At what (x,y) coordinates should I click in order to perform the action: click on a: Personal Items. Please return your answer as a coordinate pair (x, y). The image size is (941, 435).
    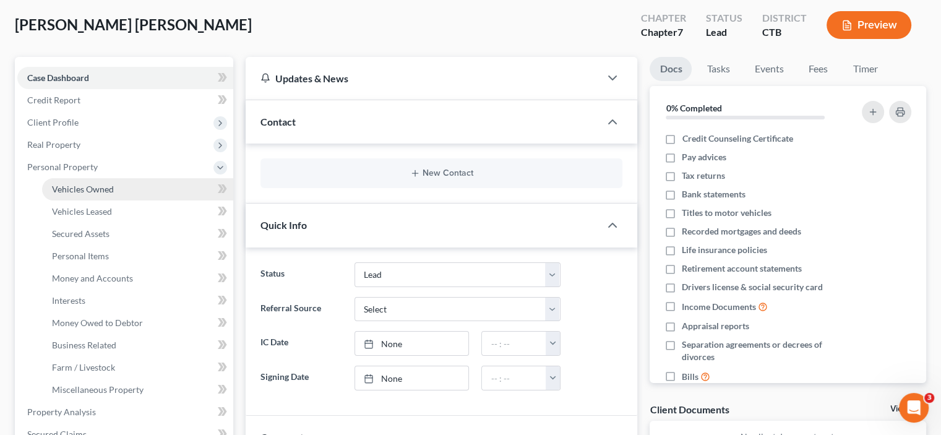
    Looking at the image, I should click on (137, 256).